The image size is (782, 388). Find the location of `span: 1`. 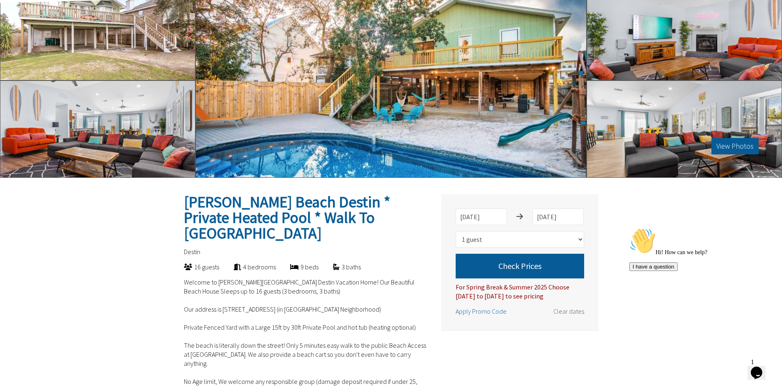

span: 1 is located at coordinates (5, 7).